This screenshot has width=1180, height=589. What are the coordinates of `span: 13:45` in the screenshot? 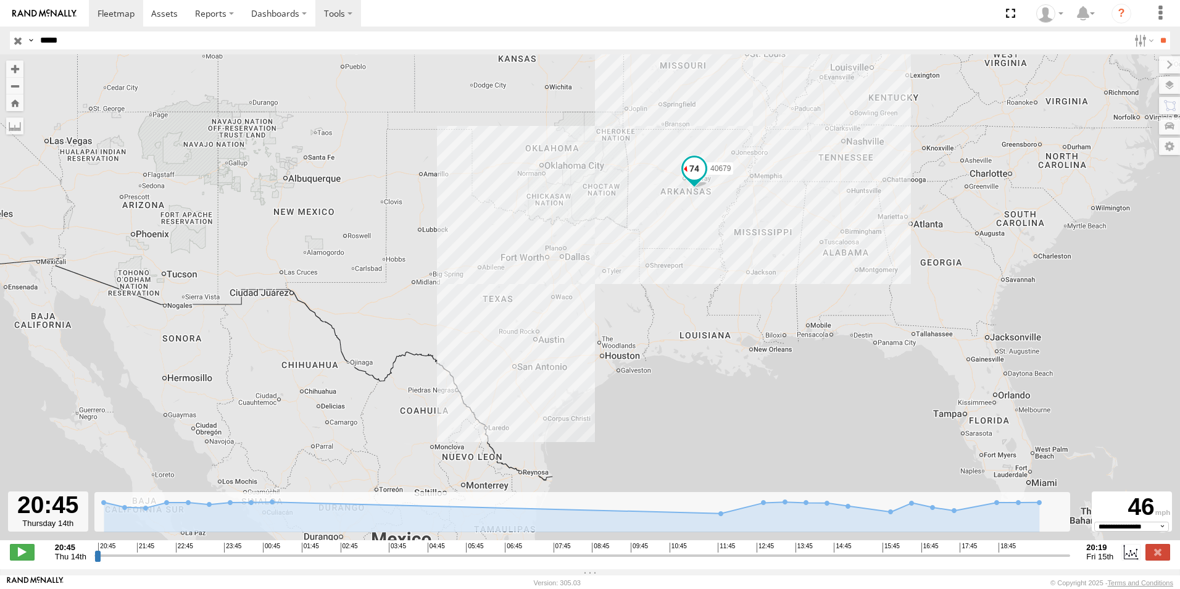 It's located at (804, 548).